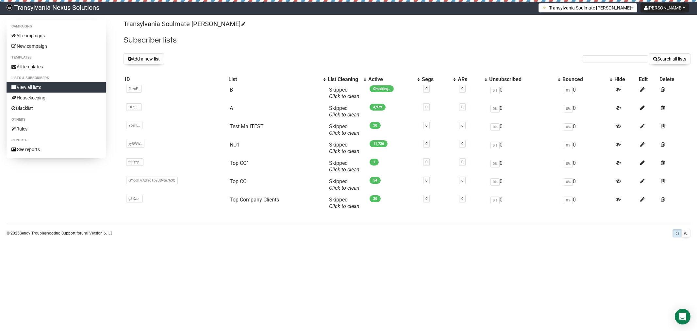 This screenshot has width=697, height=331. What do you see at coordinates (587, 79) in the screenshot?
I see `th: Bounced: No sort applied, activate to apply an ascending sort` at bounding box center [587, 79].